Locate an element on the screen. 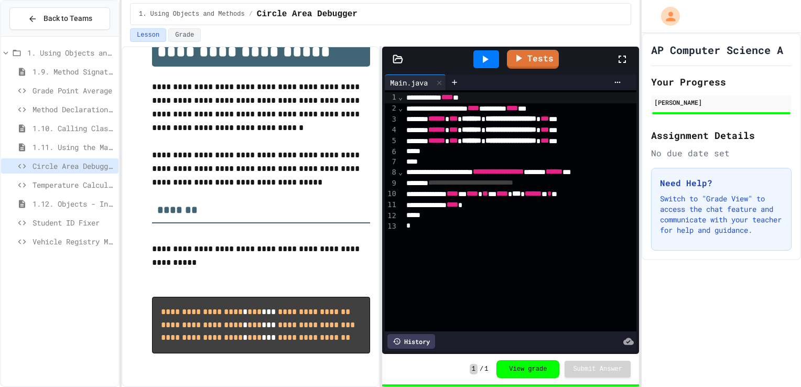 This screenshot has height=387, width=801. button: Lesson is located at coordinates (148, 35).